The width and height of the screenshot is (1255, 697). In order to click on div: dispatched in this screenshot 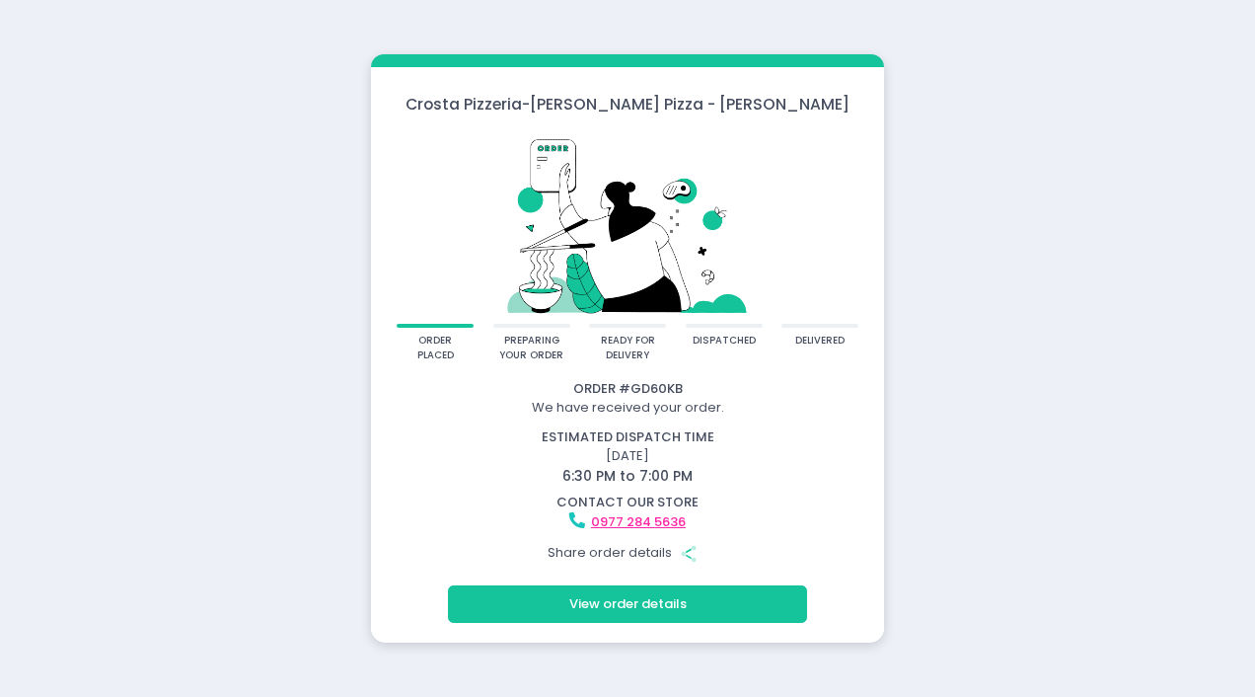, I will do `click(724, 340)`.